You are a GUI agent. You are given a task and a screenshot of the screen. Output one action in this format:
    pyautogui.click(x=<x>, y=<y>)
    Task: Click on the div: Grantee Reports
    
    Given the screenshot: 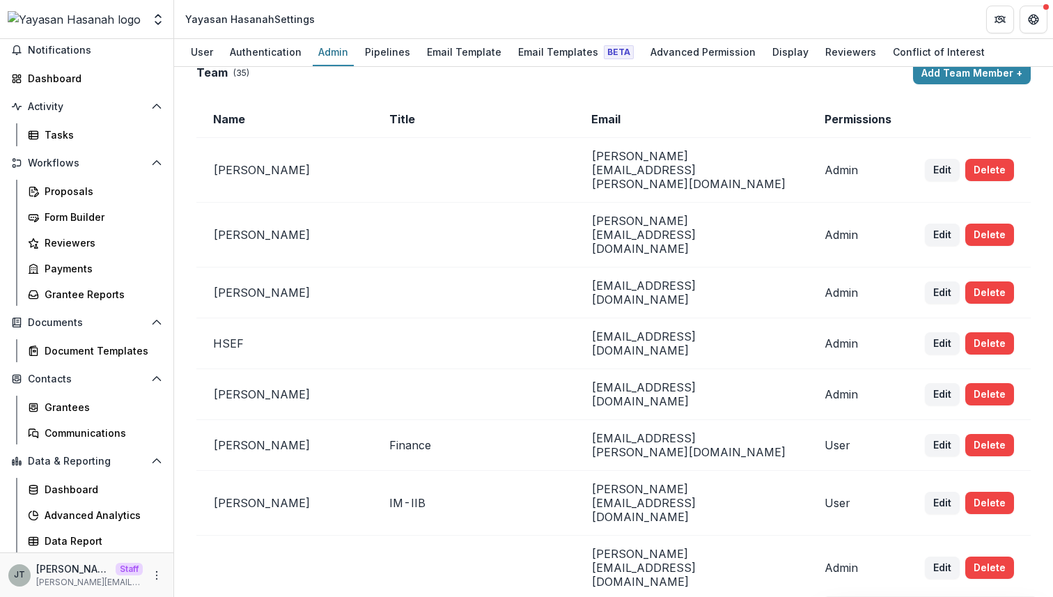 What is the action you would take?
    pyautogui.click(x=100, y=294)
    